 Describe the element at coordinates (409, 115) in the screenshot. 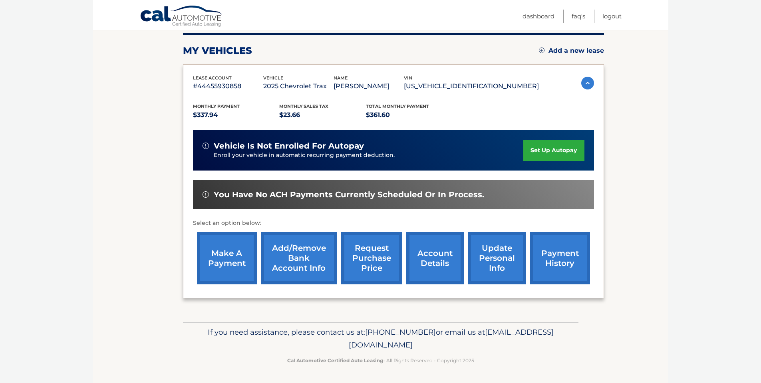

I see `p: $361.60` at that location.